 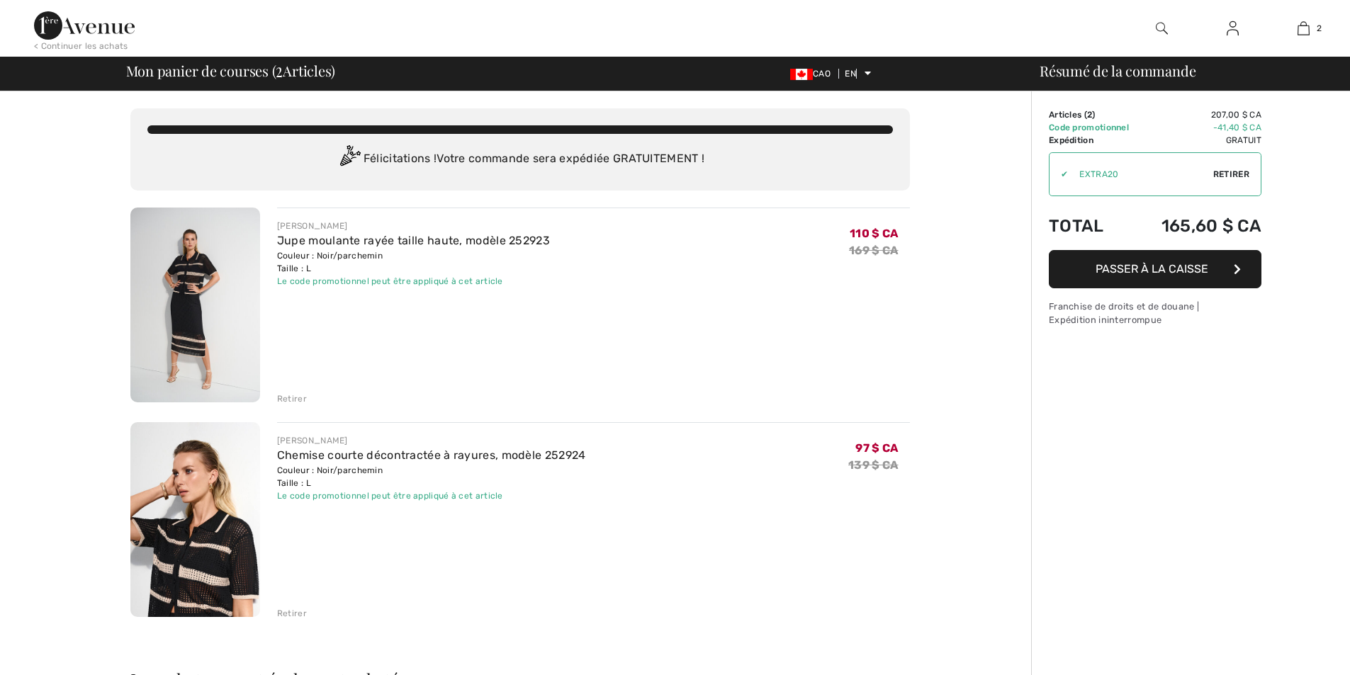 What do you see at coordinates (876, 448) in the screenshot?
I see `font: 97 $ CA` at bounding box center [876, 448].